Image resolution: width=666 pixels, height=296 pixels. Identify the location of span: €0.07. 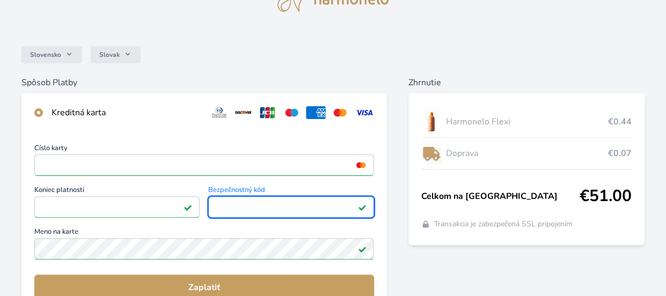
(620, 154).